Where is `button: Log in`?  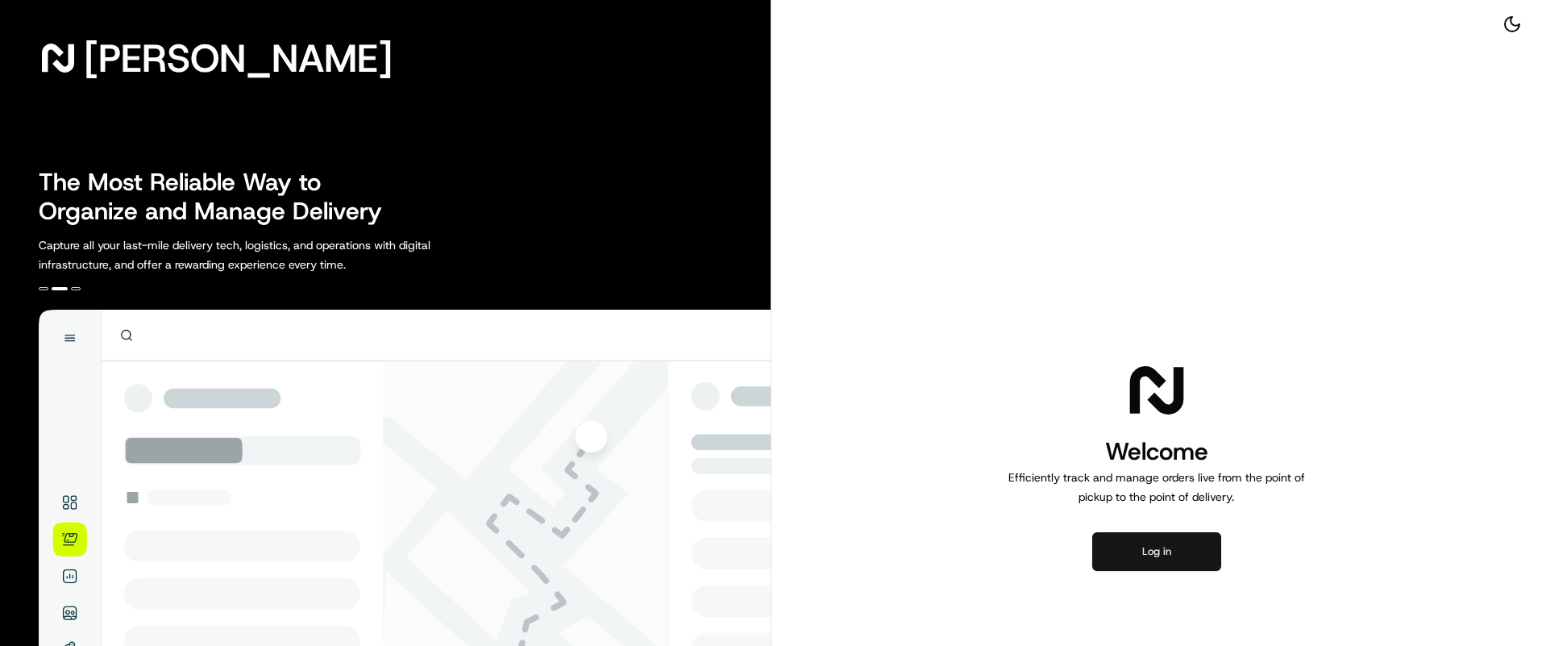 button: Log in is located at coordinates (1157, 551).